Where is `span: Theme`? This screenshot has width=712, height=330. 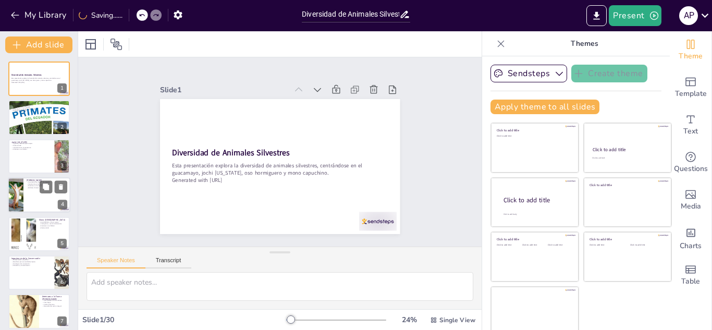
span: Theme is located at coordinates (690, 56).